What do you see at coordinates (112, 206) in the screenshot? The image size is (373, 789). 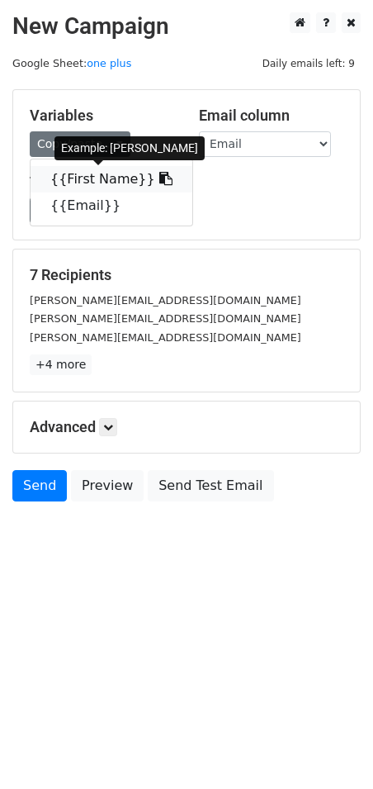 I see `a: {{Email}}` at bounding box center [112, 206].